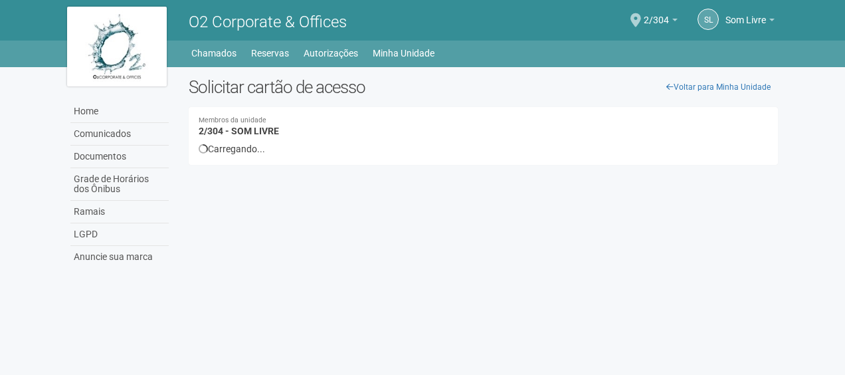 The height and width of the screenshot is (375, 845). What do you see at coordinates (745, 13) in the screenshot?
I see `span: Som Livre` at bounding box center [745, 13].